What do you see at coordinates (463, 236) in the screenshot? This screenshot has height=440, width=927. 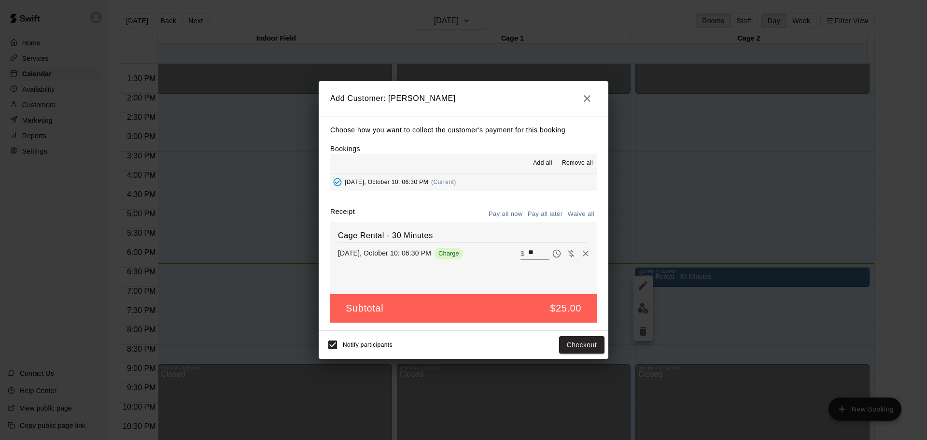 I see `h6: Cage Rental - 30 Minutes` at bounding box center [463, 236].